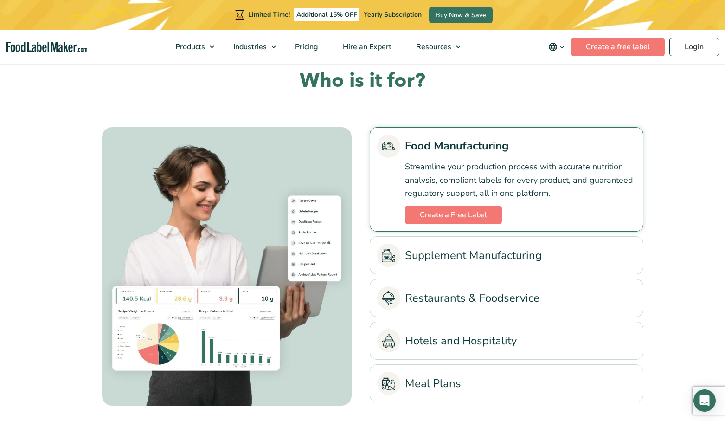 Image resolution: width=725 pixels, height=421 pixels. What do you see at coordinates (435, 47) in the screenshot?
I see `a: Resources` at bounding box center [435, 47].